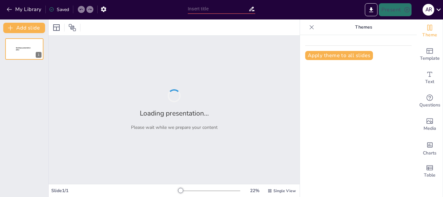 Image resolution: width=443 pixels, height=197 pixels. What do you see at coordinates (24, 9) in the screenshot?
I see `button: My Library` at bounding box center [24, 9].